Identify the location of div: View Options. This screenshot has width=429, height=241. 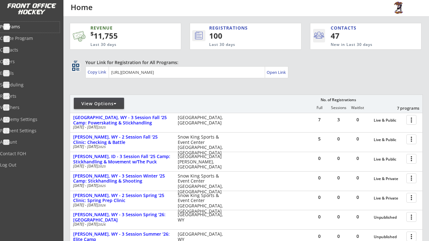
(99, 104).